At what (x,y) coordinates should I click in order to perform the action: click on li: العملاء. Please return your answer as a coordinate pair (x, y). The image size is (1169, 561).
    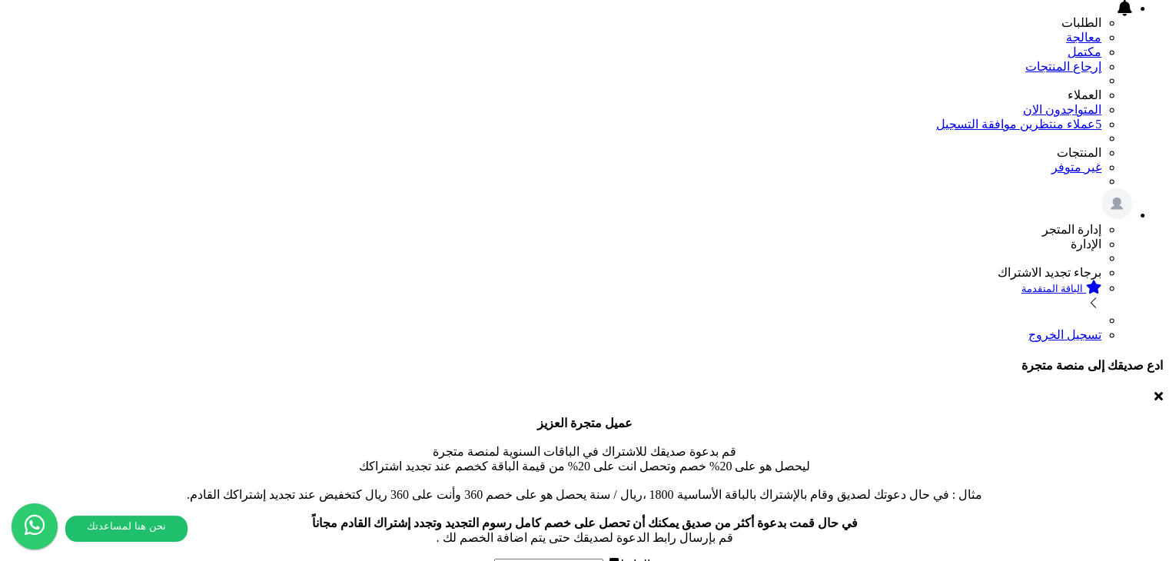
    Looking at the image, I should click on (553, 95).